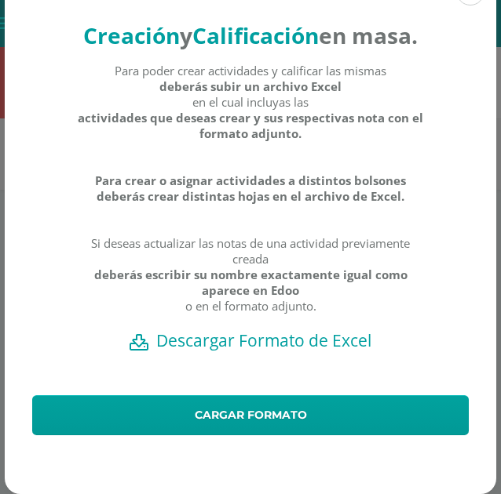 The height and width of the screenshot is (494, 501). What do you see at coordinates (255, 35) in the screenshot?
I see `strong: Calificación` at bounding box center [255, 35].